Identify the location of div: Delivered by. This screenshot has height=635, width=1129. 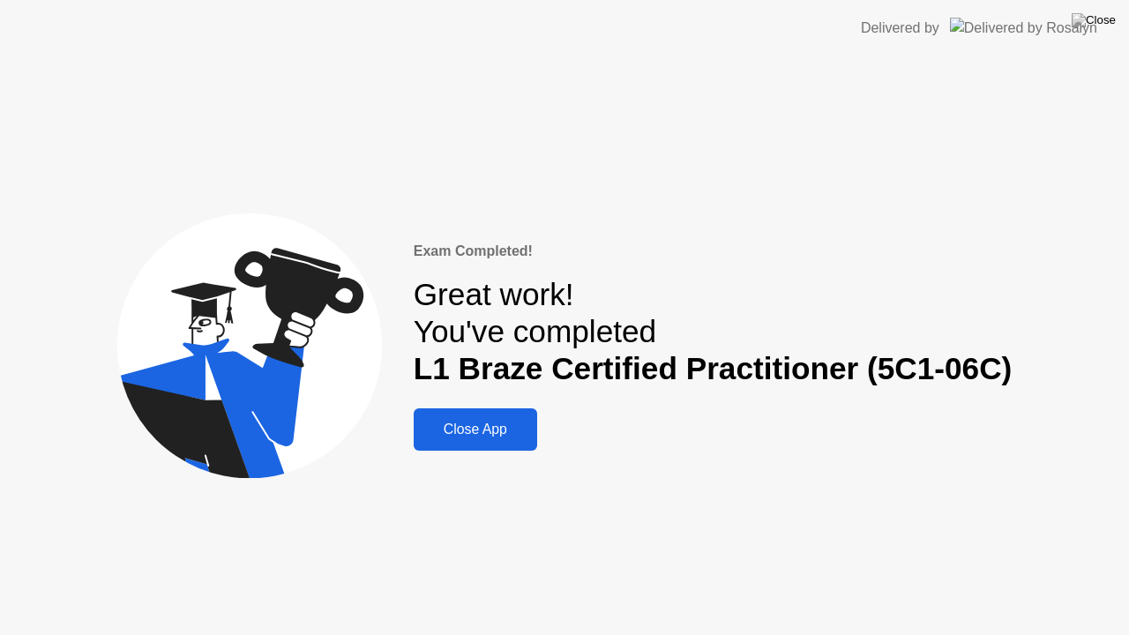
(900, 28).